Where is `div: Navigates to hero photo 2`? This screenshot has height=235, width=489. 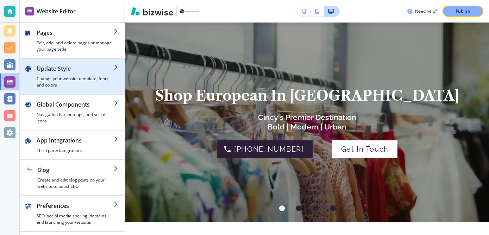 div: Navigates to hero photo 2 is located at coordinates (299, 208).